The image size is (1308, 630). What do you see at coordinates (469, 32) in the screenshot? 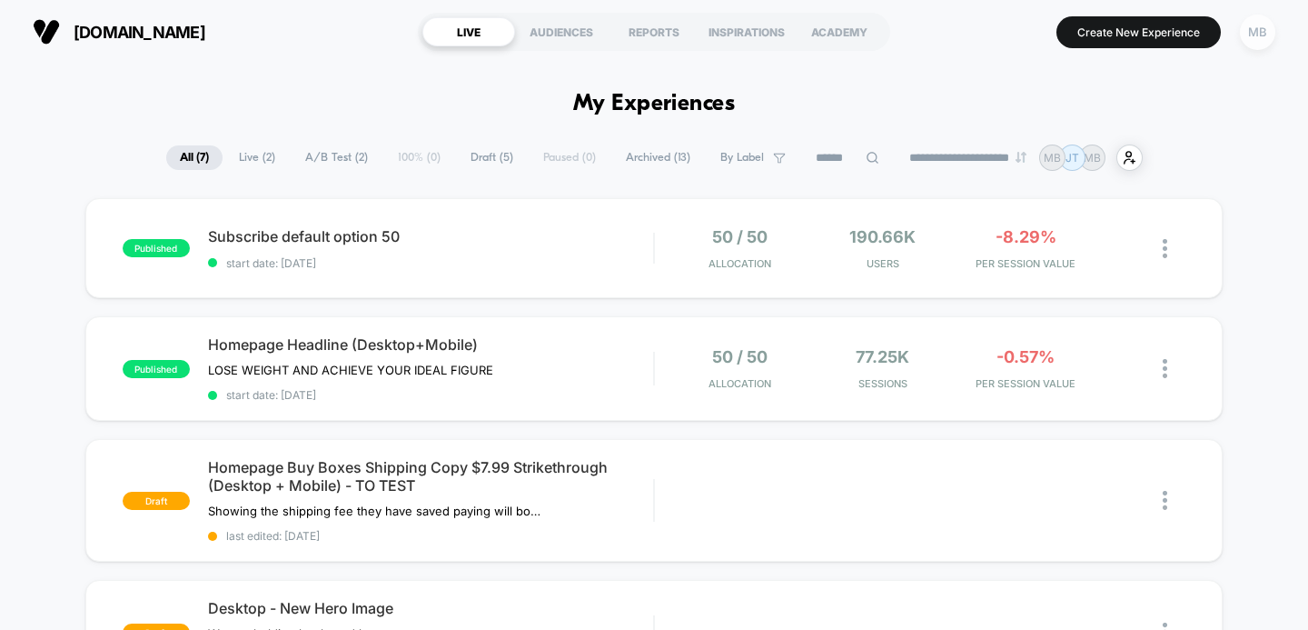
I see `div: LIVE` at bounding box center [469, 32].